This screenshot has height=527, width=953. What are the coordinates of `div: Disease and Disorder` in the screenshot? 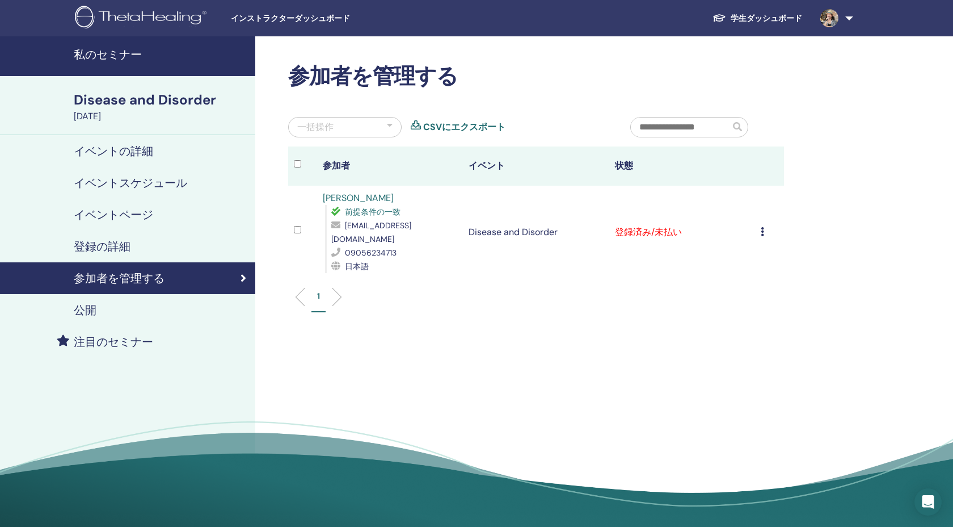 It's located at (161, 100).